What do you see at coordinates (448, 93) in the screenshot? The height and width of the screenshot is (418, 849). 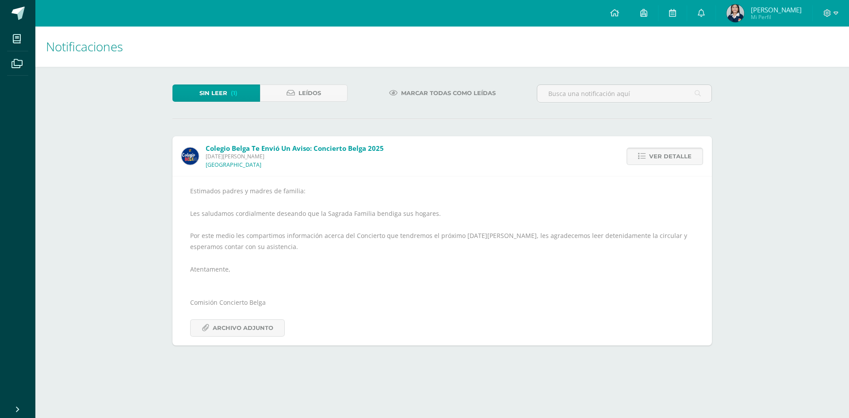 I see `span: Marcar todas como leídas` at bounding box center [448, 93].